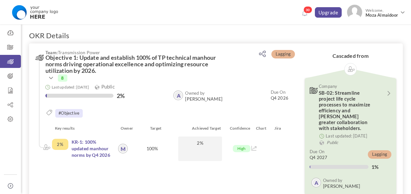 The width and height of the screenshot is (411, 194). Describe the element at coordinates (83, 128) in the screenshot. I see `div: Key results` at that location.